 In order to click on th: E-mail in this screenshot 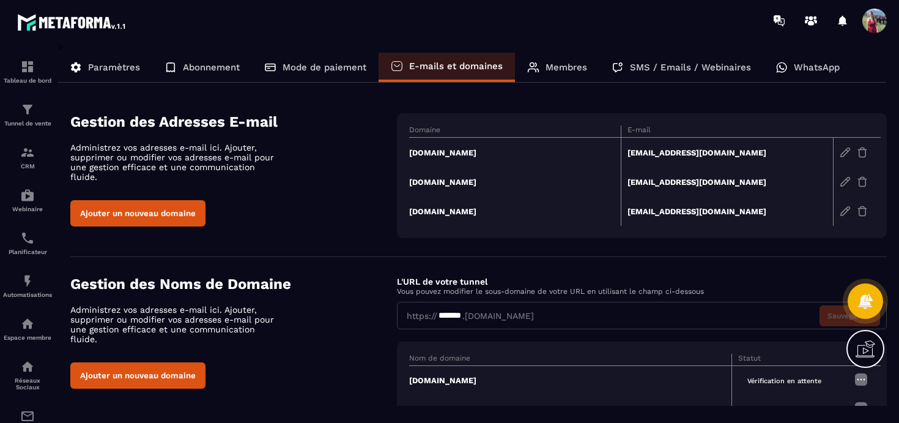, I will do `click(727, 132)`.